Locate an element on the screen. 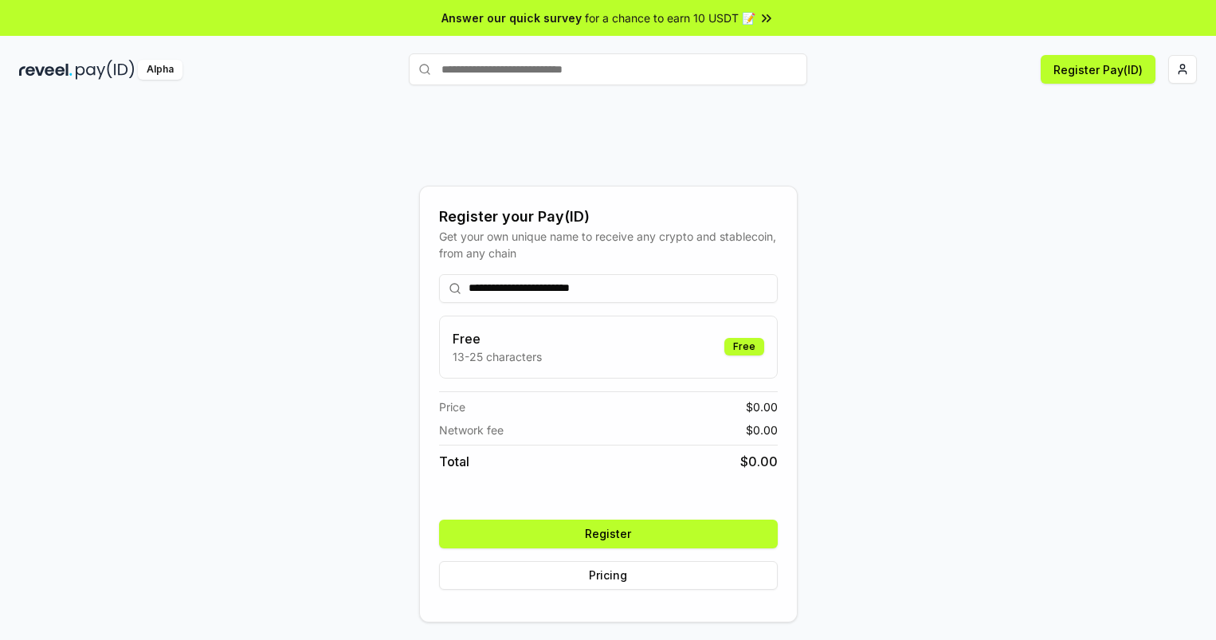  span: Answer our quick survey is located at coordinates (511, 18).